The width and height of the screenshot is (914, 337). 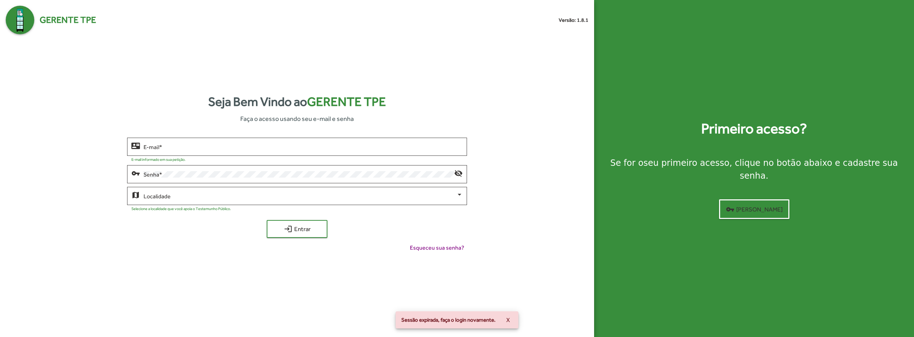 What do you see at coordinates (754, 170) in the screenshot?
I see `div: Se for o , clique no botão abaixo e cadastre sua senha.` at bounding box center [754, 170].